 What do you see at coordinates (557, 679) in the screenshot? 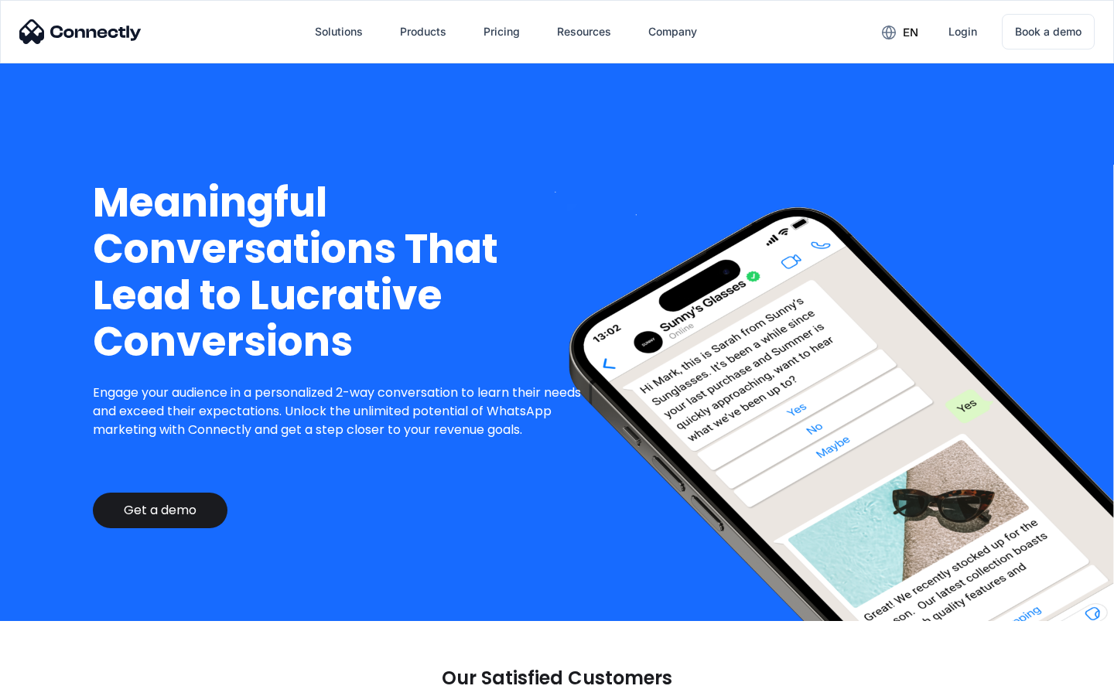
I see `p: Our Satisfied Customers` at bounding box center [557, 679].